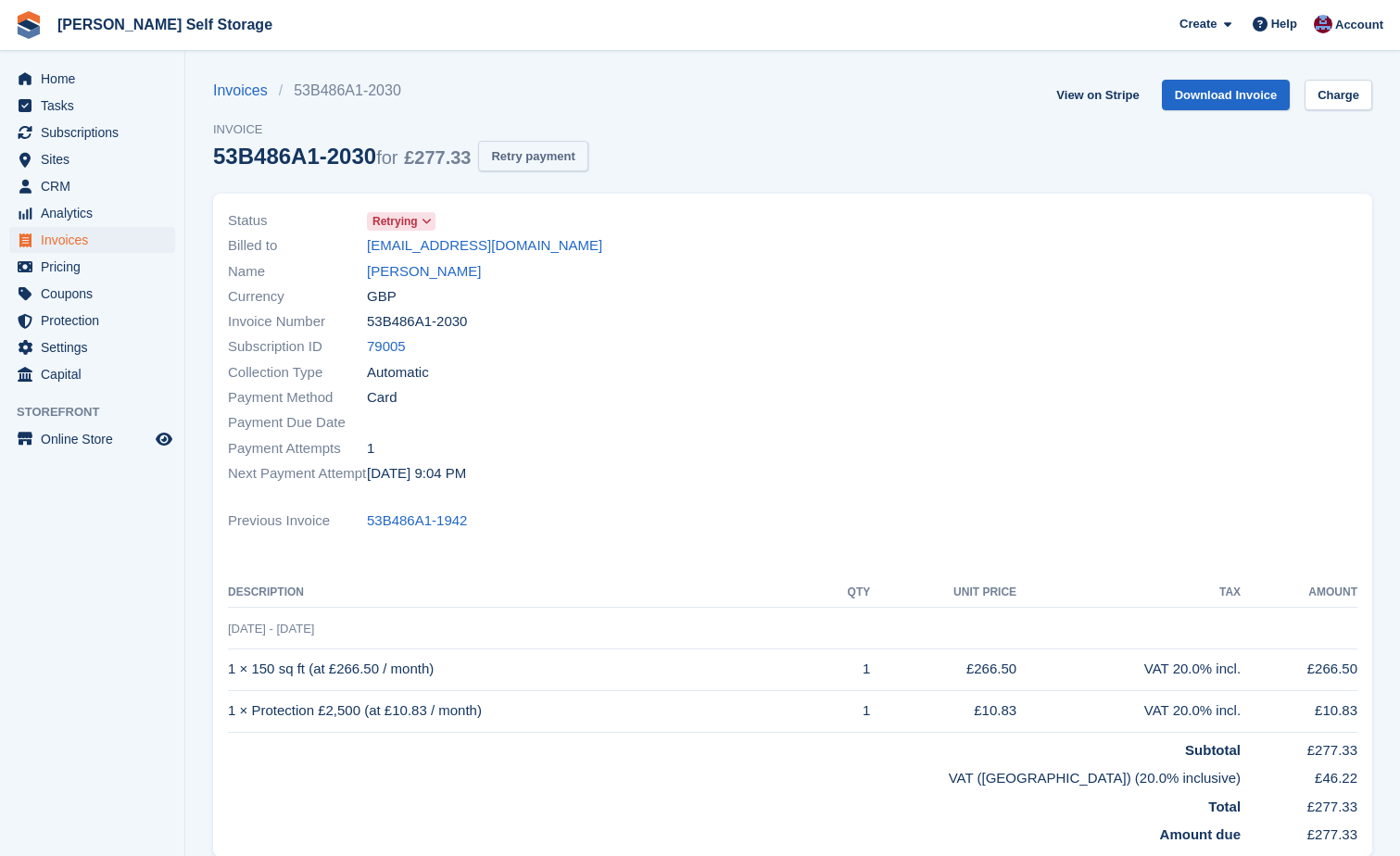 Image resolution: width=1400 pixels, height=856 pixels. Describe the element at coordinates (387, 157) in the screenshot. I see `span: for` at that location.